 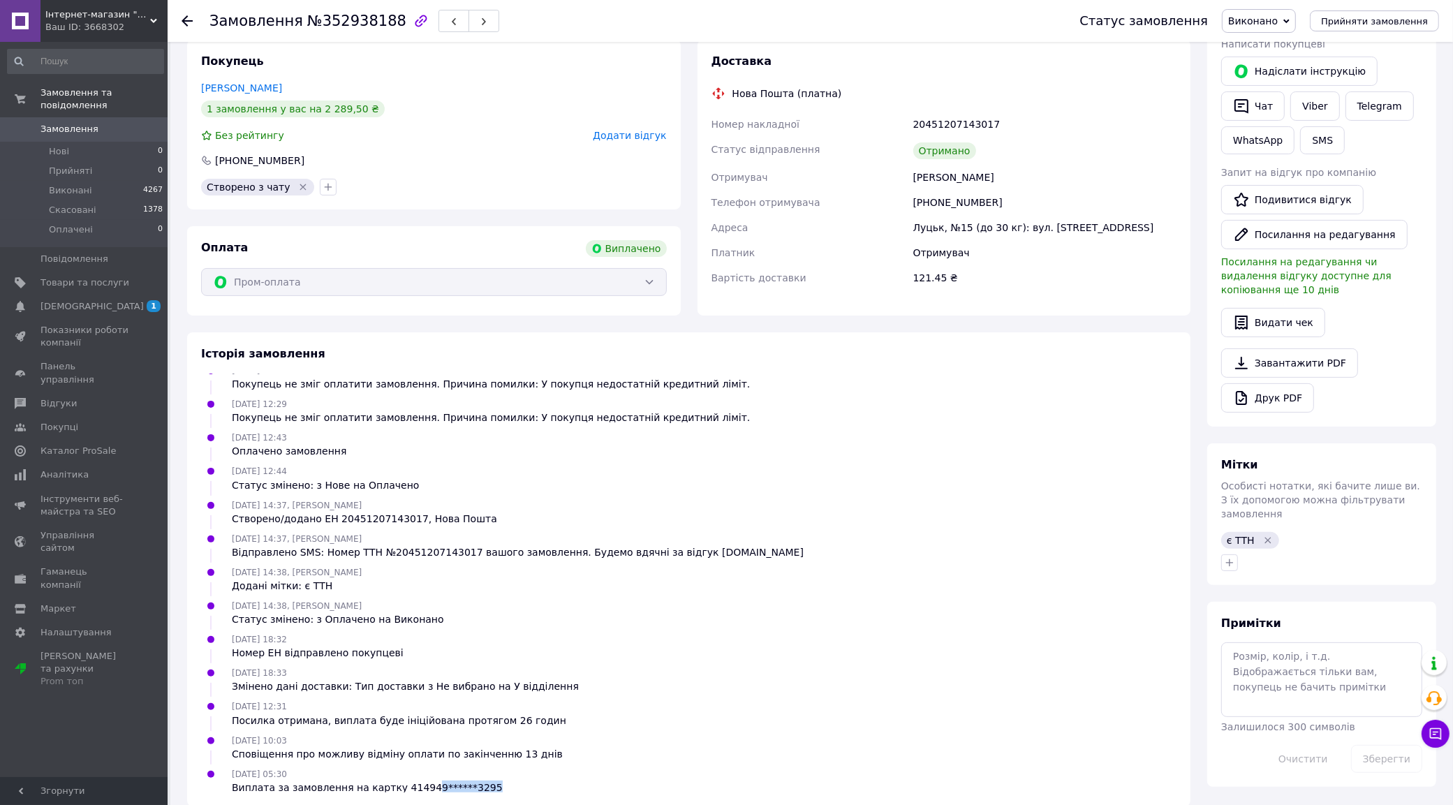 What do you see at coordinates (759, 278) in the screenshot?
I see `span: Вартість доставки` at bounding box center [759, 278].